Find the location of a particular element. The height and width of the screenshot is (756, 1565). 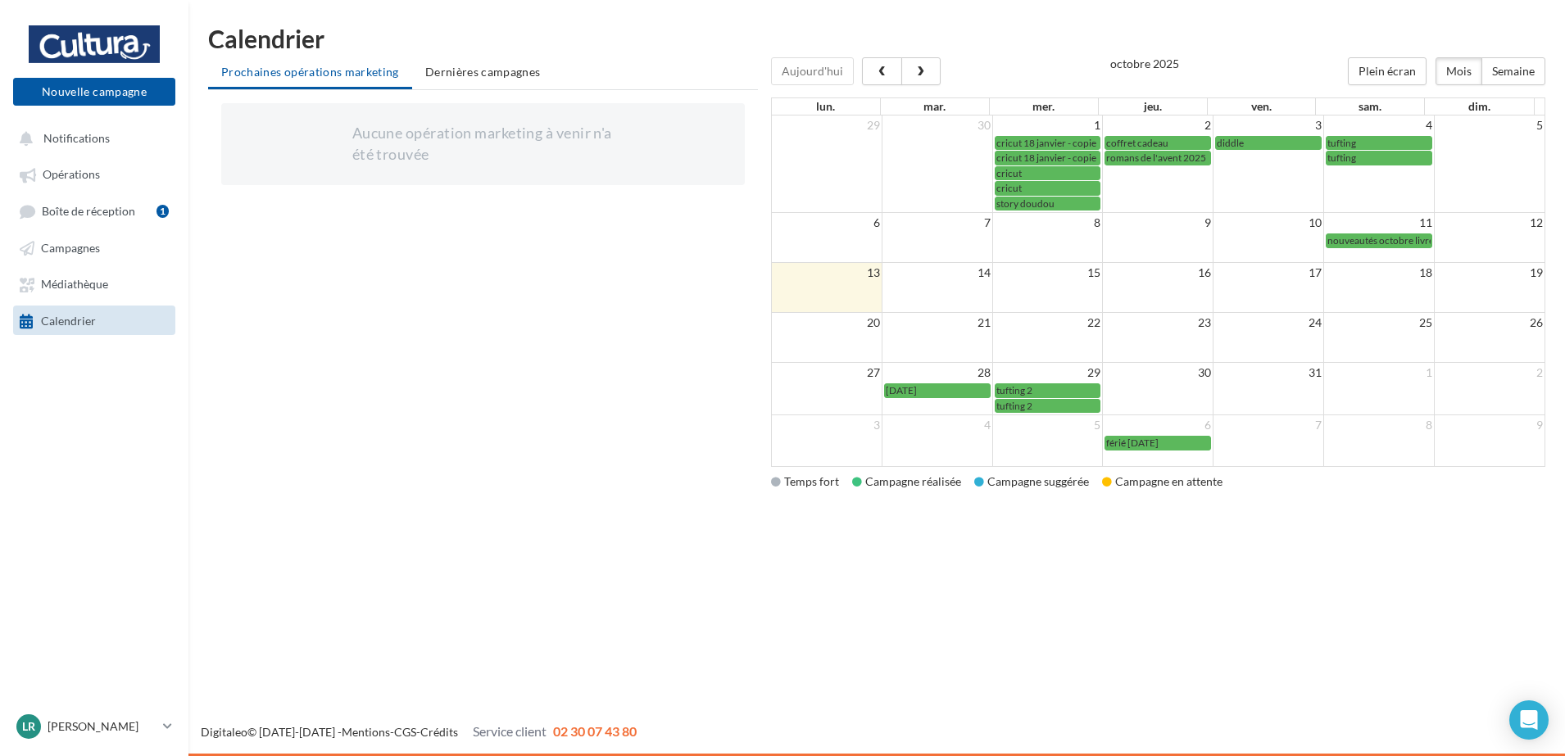

h1: Calendrier is located at coordinates (877, 39).